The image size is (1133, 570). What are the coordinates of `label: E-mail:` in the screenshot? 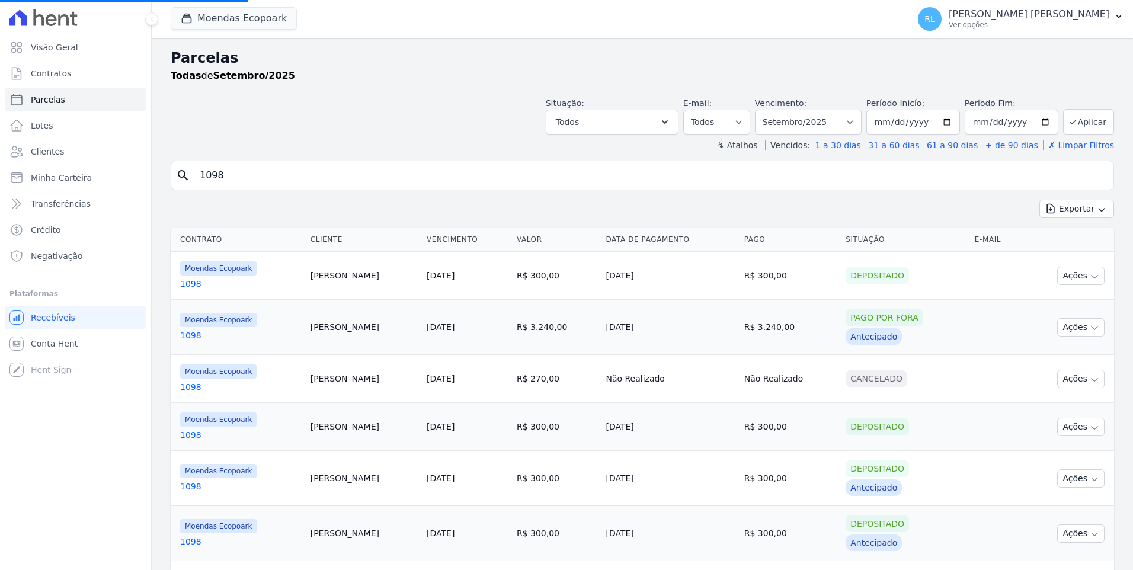 It's located at (697, 103).